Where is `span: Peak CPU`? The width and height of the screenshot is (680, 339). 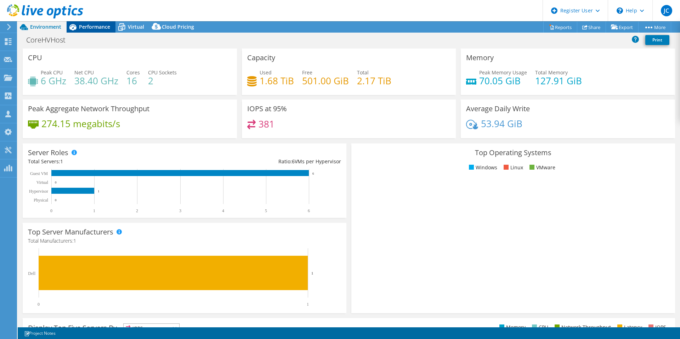
span: Peak CPU is located at coordinates (52, 72).